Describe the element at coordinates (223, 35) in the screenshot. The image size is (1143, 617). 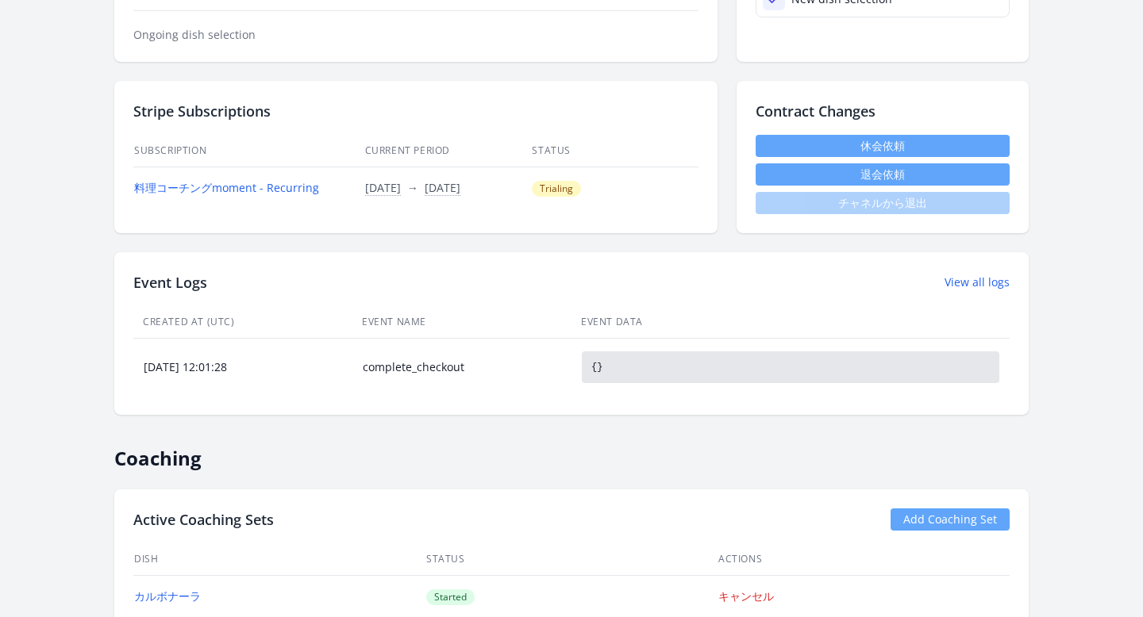
I see `dt: Ongoing dish selection` at that location.